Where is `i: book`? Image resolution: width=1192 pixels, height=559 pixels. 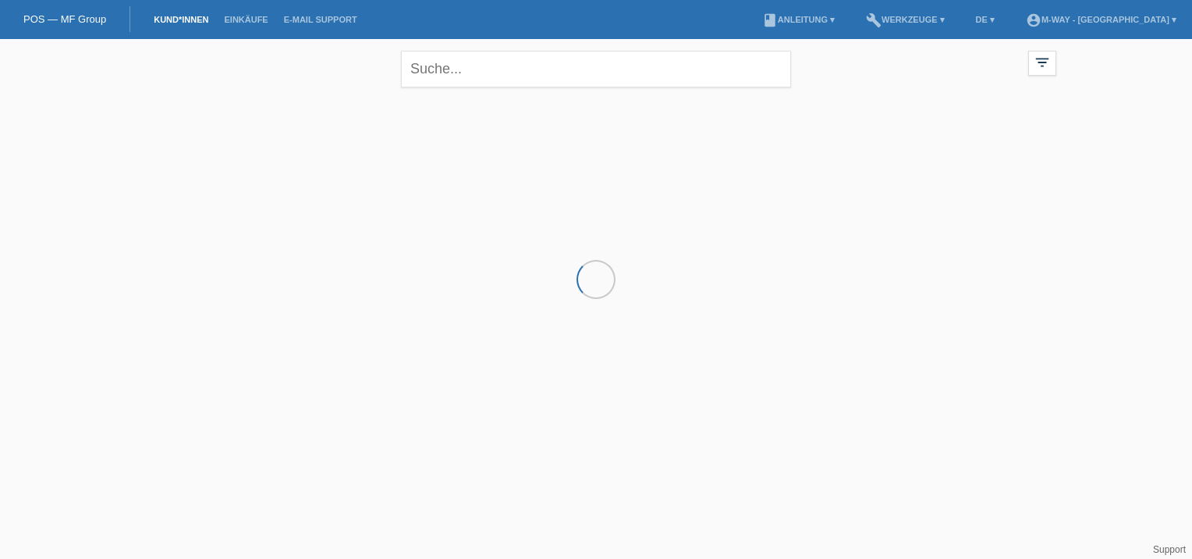
i: book is located at coordinates (770, 20).